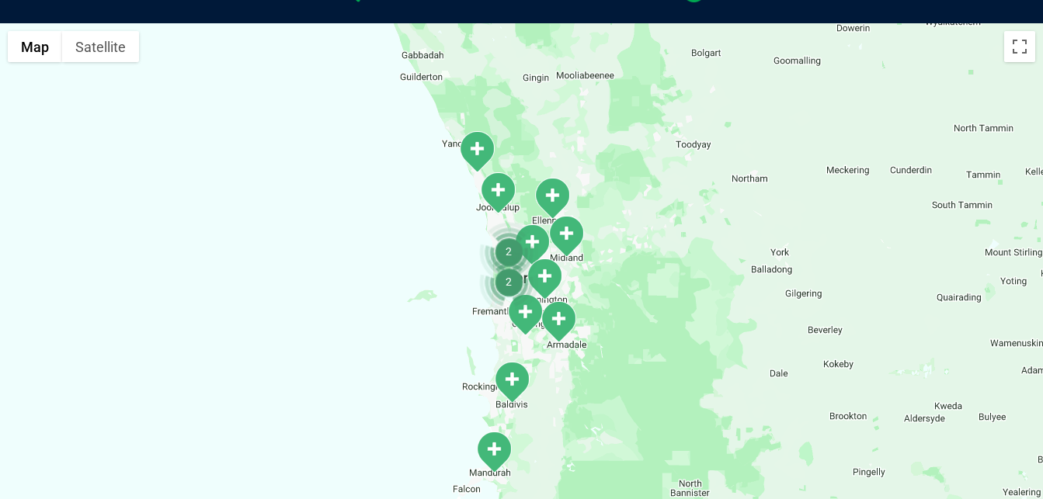 This screenshot has height=499, width=1043. I want to click on div: Cockburn, so click(525, 315).